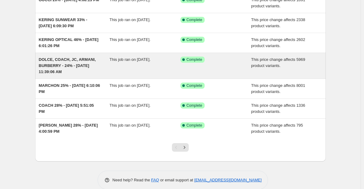  I want to click on span: This price change affects 8001 product variants., so click(278, 88).